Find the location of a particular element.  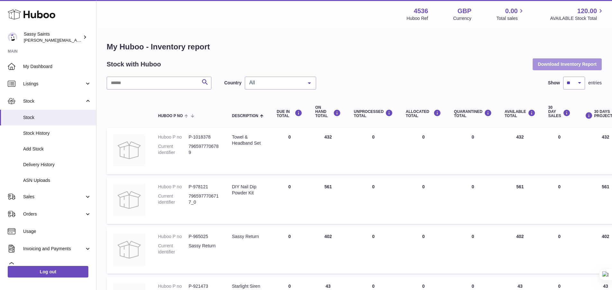

span: Description is located at coordinates (245, 116).